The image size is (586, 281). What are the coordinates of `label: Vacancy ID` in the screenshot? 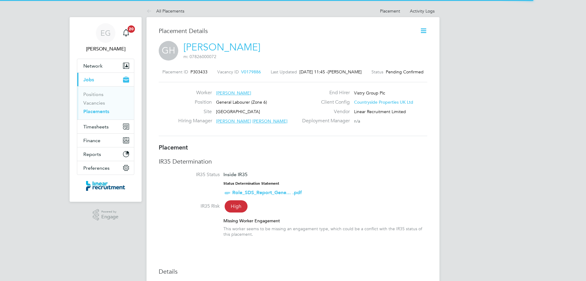 It's located at (228, 72).